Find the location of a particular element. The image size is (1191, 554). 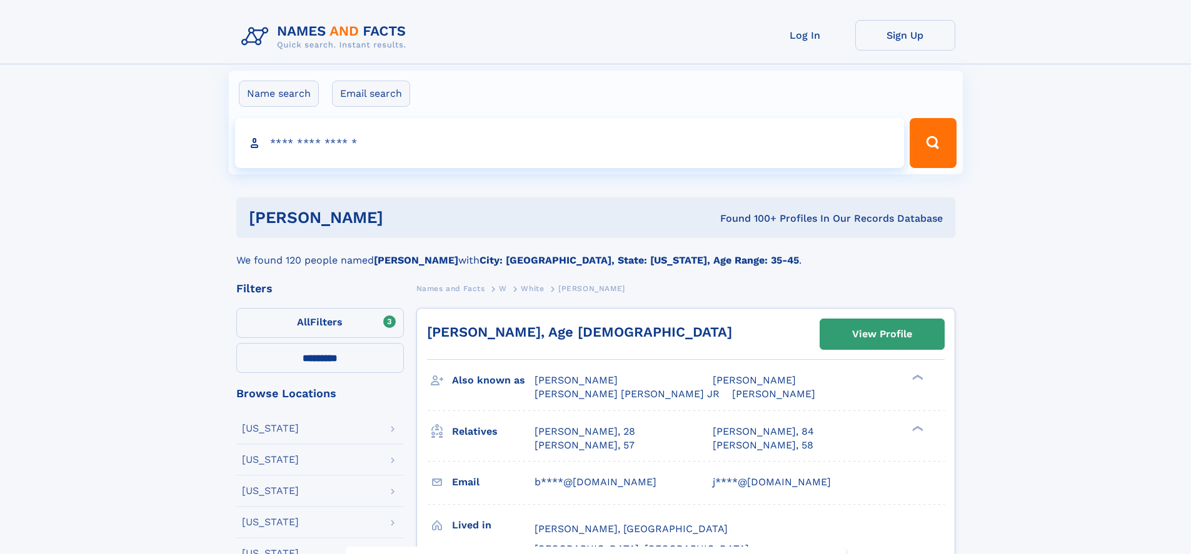

a: Log In is located at coordinates (805, 35).